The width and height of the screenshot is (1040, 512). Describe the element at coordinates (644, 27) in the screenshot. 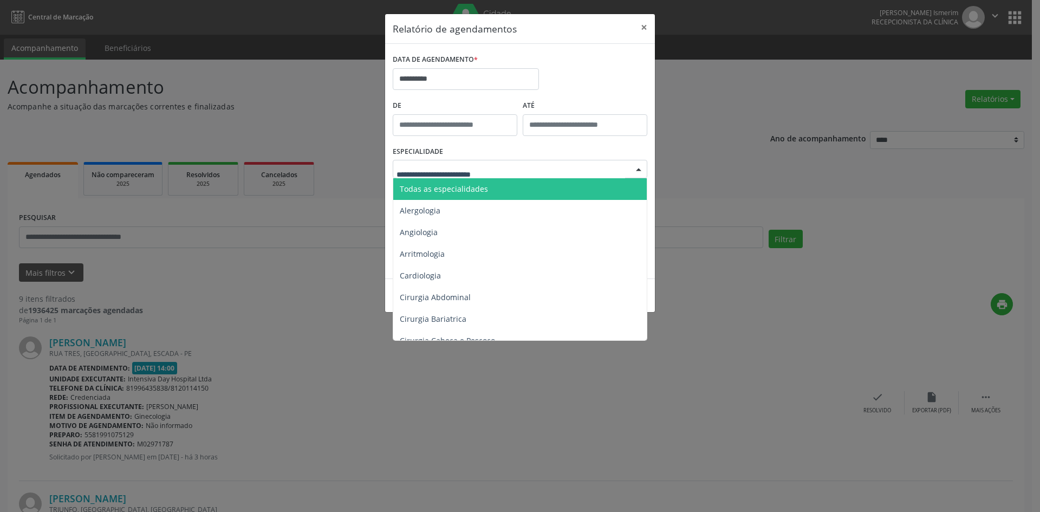

I see `button: Close` at that location.